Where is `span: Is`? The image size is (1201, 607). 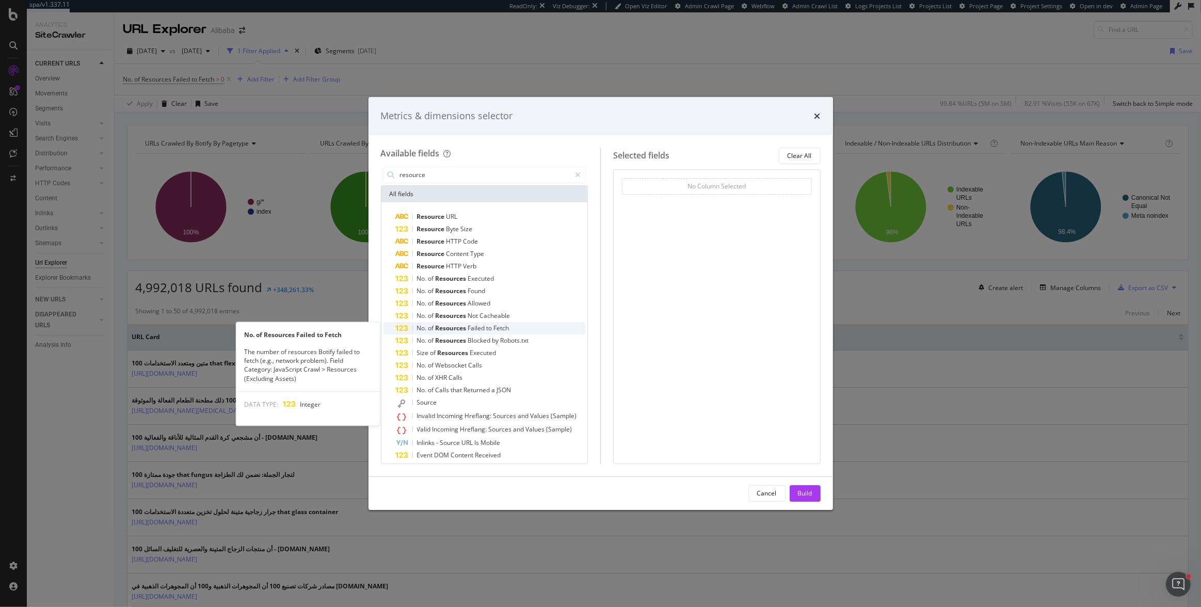
span: Is is located at coordinates (478, 442).